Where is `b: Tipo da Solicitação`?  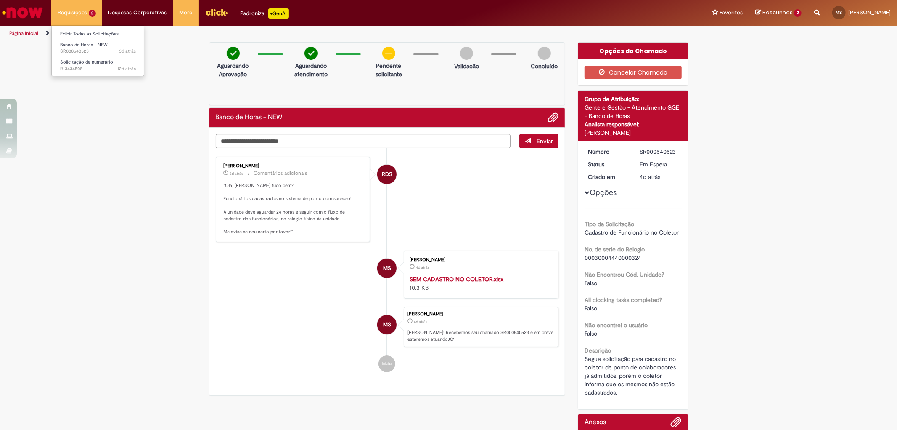 b: Tipo da Solicitação is located at coordinates (610, 224).